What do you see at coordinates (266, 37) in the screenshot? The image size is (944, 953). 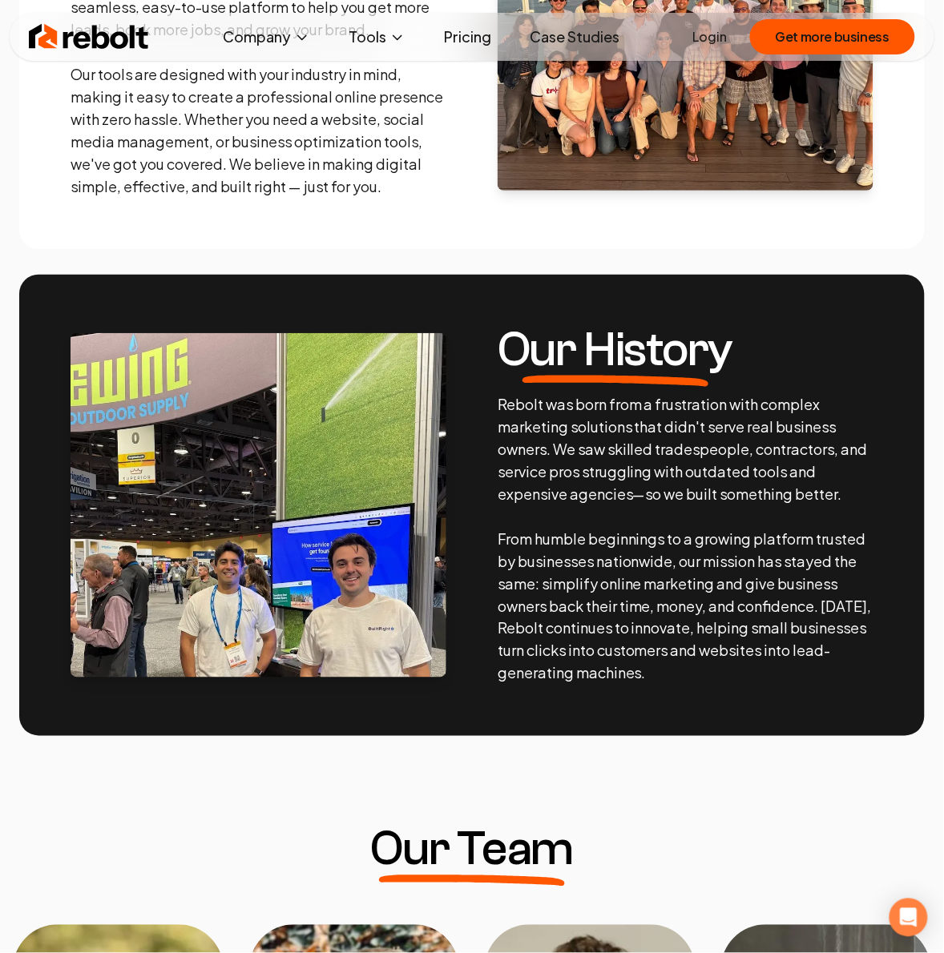 I see `button: Company` at bounding box center [266, 37].